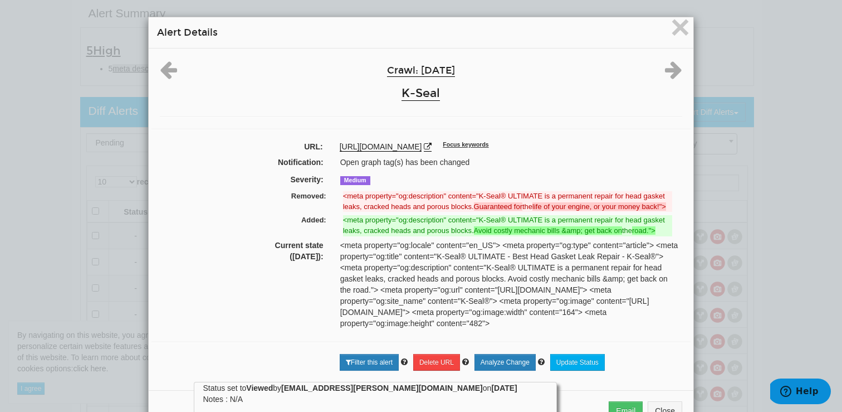 The image size is (842, 412). Describe the element at coordinates (242, 162) in the screenshot. I see `label: Notification:` at that location.